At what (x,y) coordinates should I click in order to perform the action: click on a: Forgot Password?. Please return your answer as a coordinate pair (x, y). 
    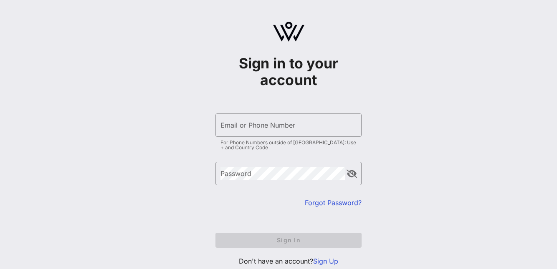
    Looking at the image, I should click on (333, 203).